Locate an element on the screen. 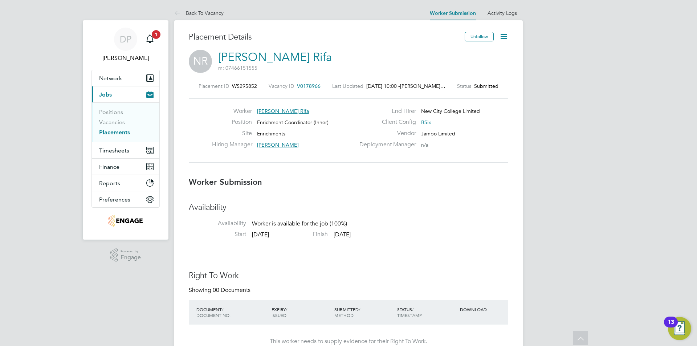 This screenshot has width=697, height=346. button: Unfollow is located at coordinates (479, 37).